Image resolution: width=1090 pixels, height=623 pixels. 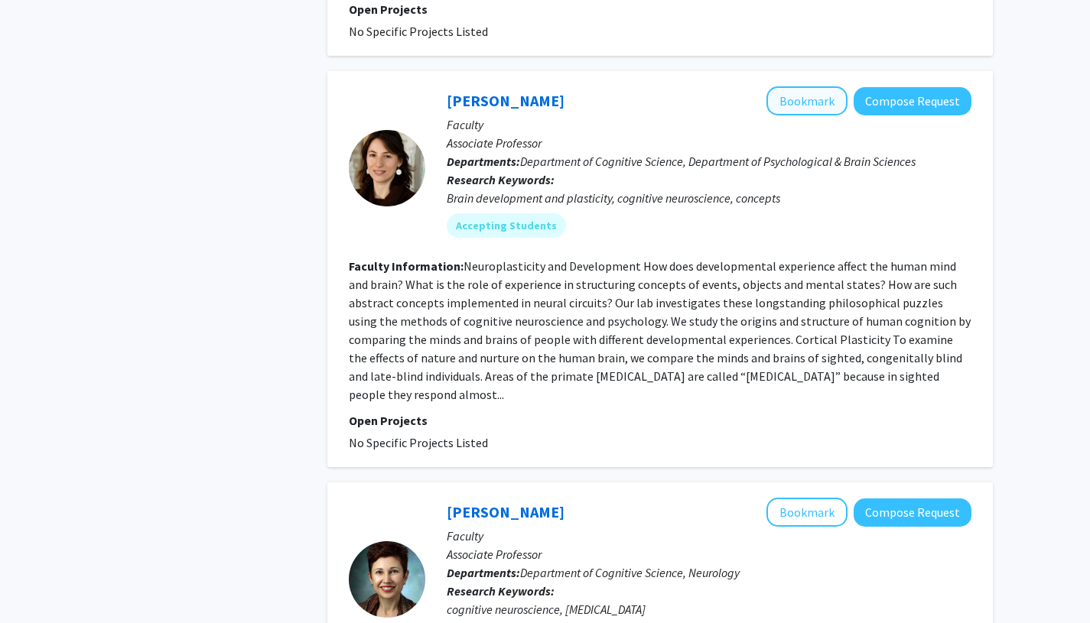 I want to click on b: Faculty Information:, so click(x=406, y=266).